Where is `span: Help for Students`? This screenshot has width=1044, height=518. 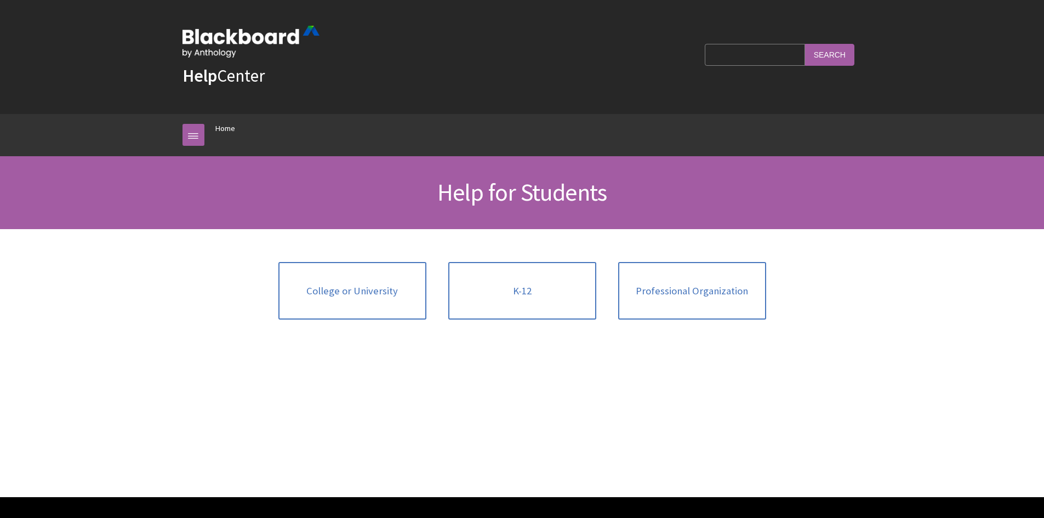
span: Help for Students is located at coordinates (522, 192).